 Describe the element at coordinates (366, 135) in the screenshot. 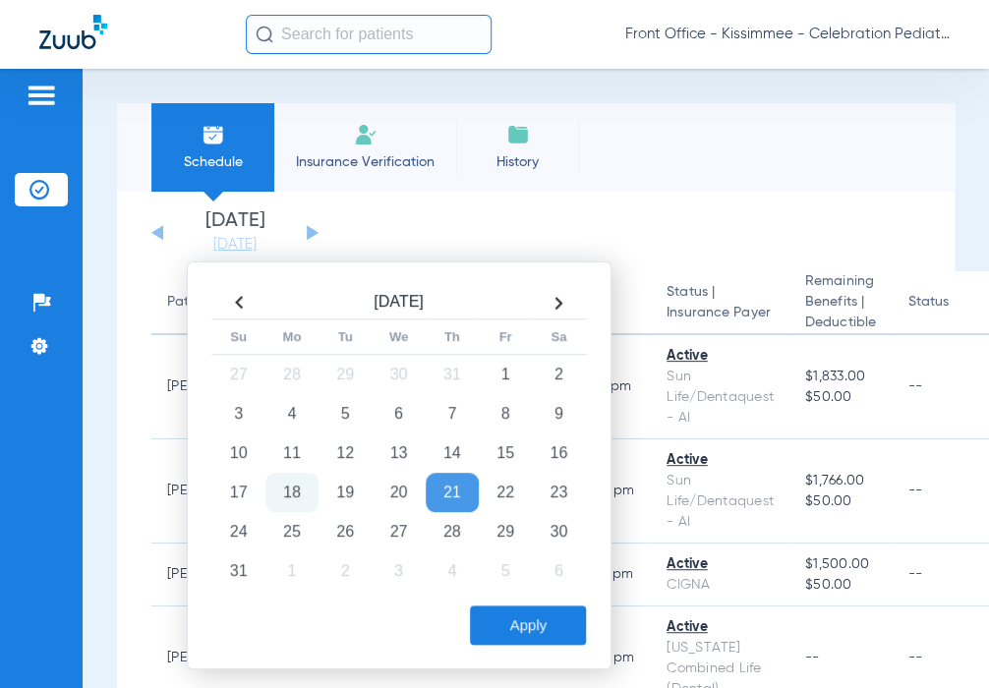

I see `img: Manual Insurance Verification` at that location.